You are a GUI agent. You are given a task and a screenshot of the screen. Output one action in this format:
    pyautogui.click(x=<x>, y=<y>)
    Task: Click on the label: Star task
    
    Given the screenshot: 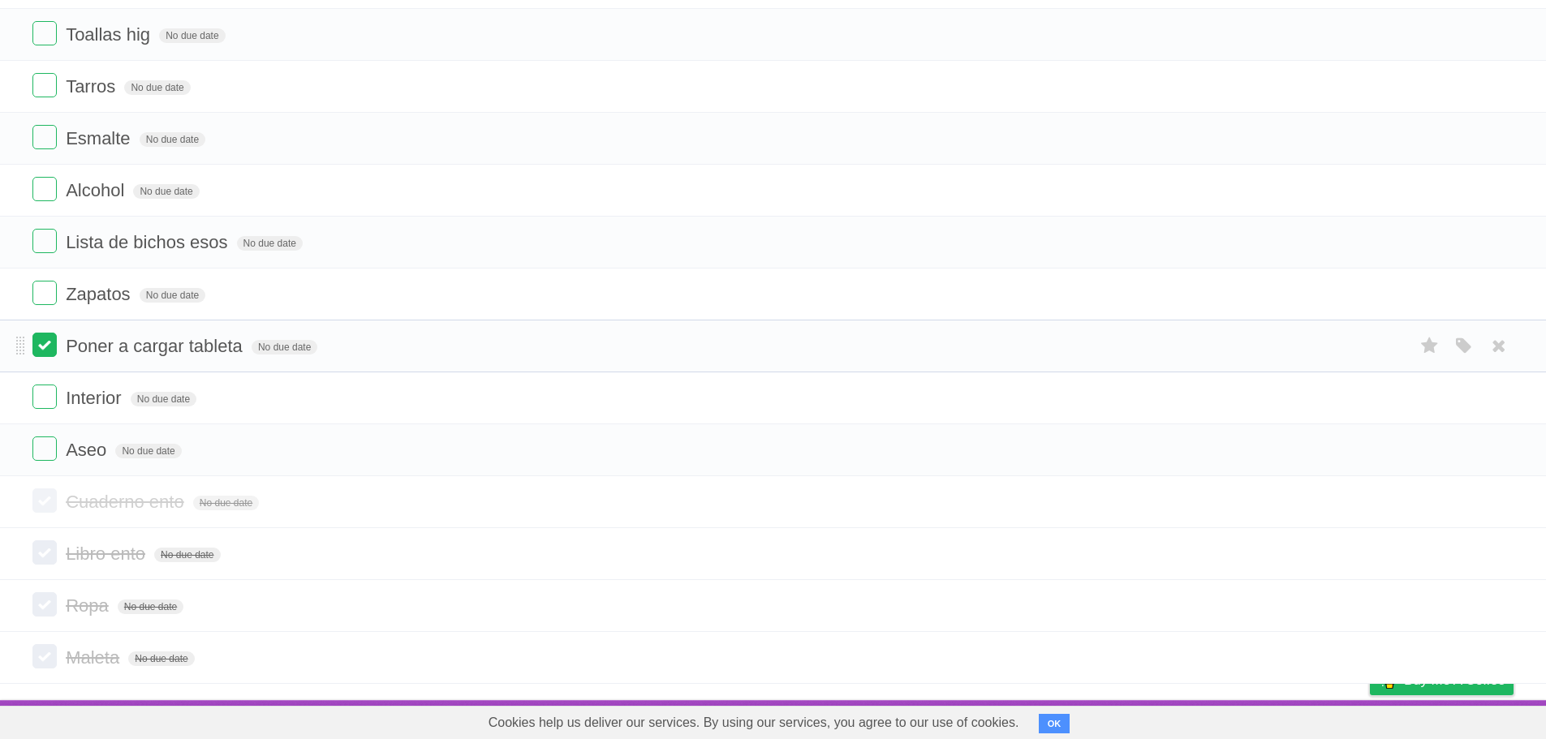 What is the action you would take?
    pyautogui.click(x=1430, y=346)
    